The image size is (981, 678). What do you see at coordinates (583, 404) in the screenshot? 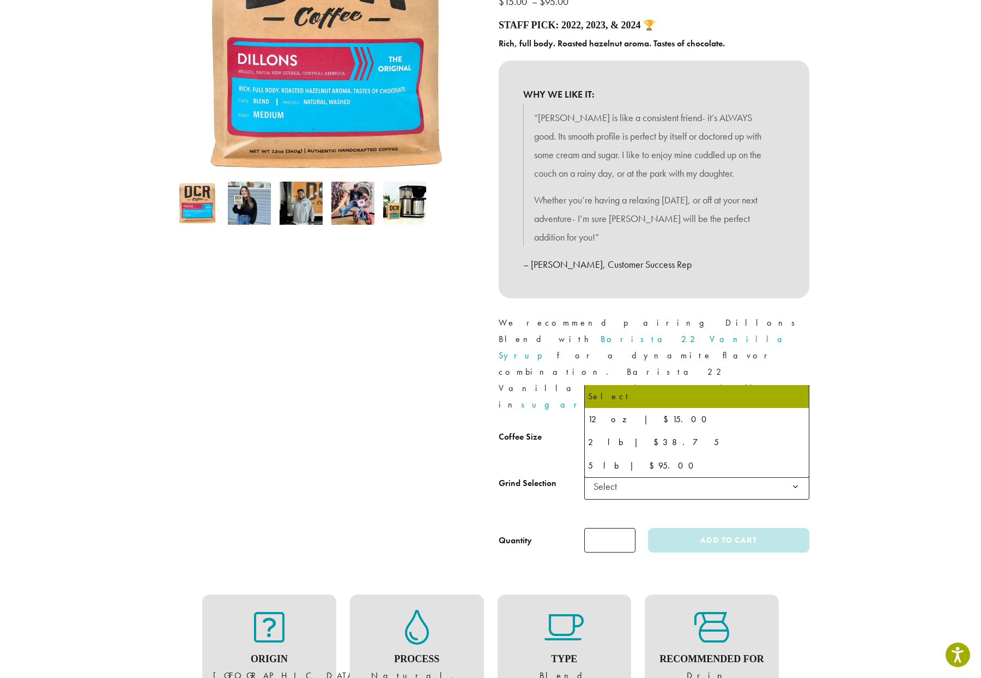
I see `a: sugar-free` at bounding box center [583, 404].